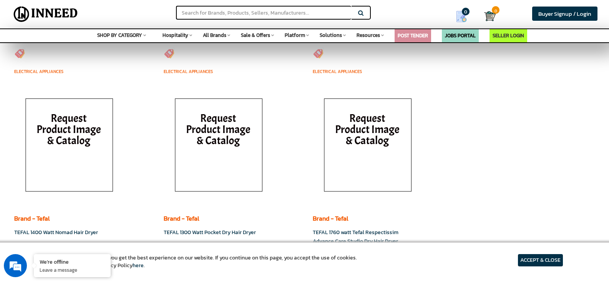  I want to click on p: Leave a message, so click(72, 270).